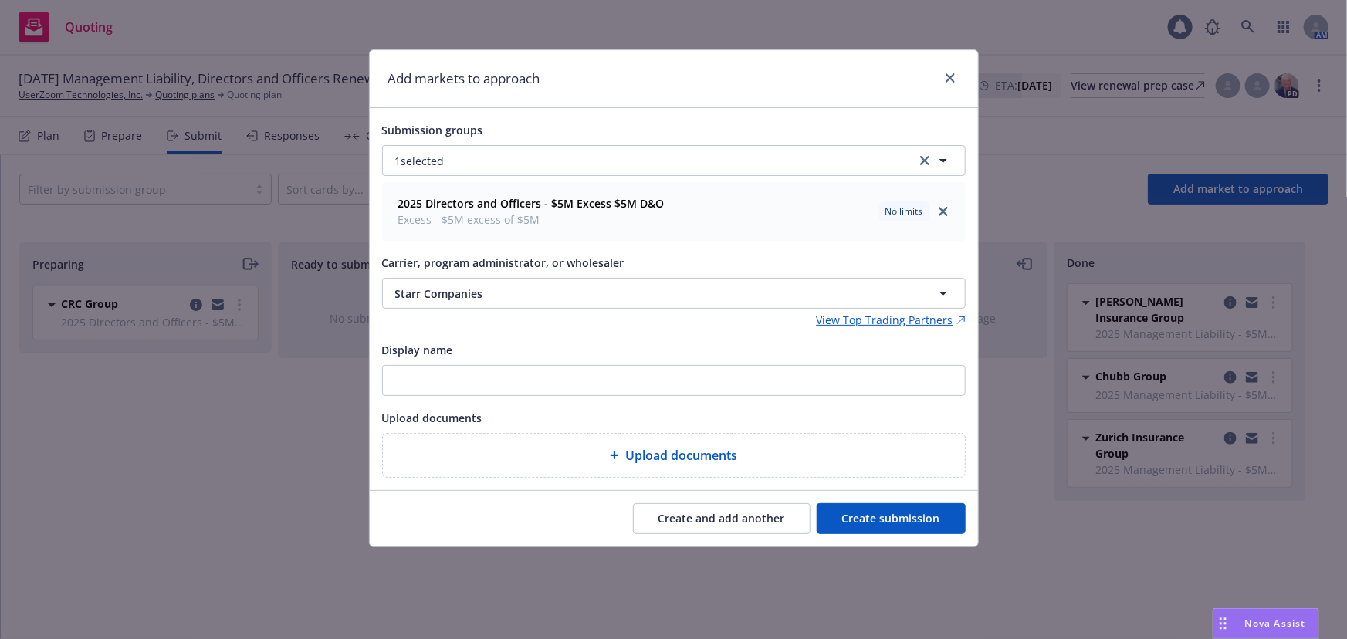  Describe the element at coordinates (1276, 623) in the screenshot. I see `span: Nova Assist` at that location.